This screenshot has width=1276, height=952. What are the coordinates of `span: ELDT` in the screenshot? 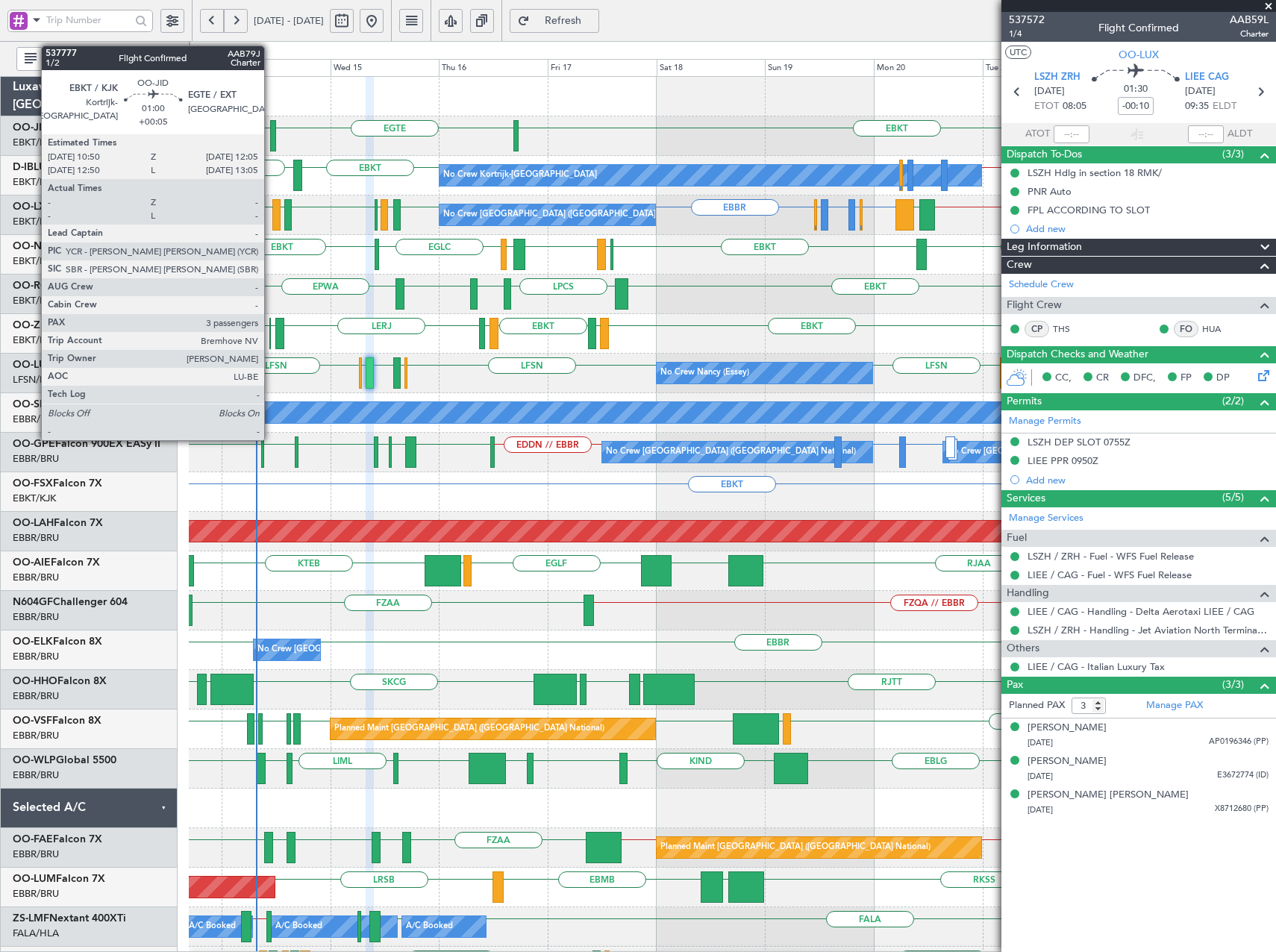 It's located at (1224, 106).